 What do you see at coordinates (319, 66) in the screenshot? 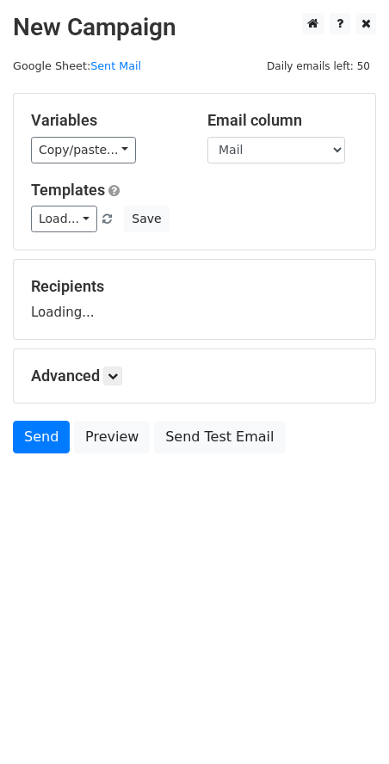
I see `span: Daily emails left: 50` at bounding box center [319, 66].